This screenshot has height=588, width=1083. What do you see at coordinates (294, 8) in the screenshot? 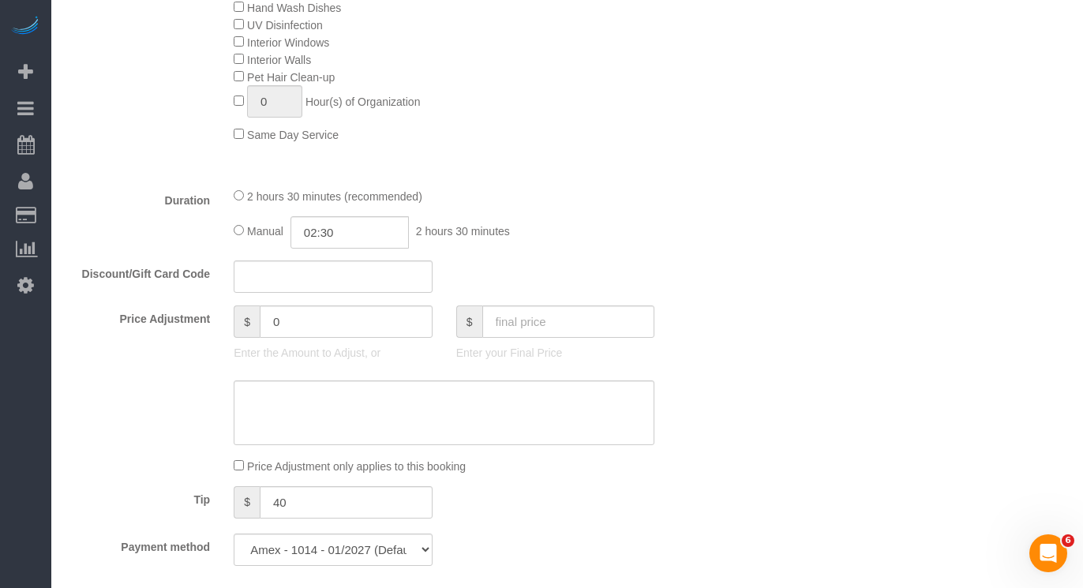
I see `span: Hand Wash Dishes` at bounding box center [294, 8].